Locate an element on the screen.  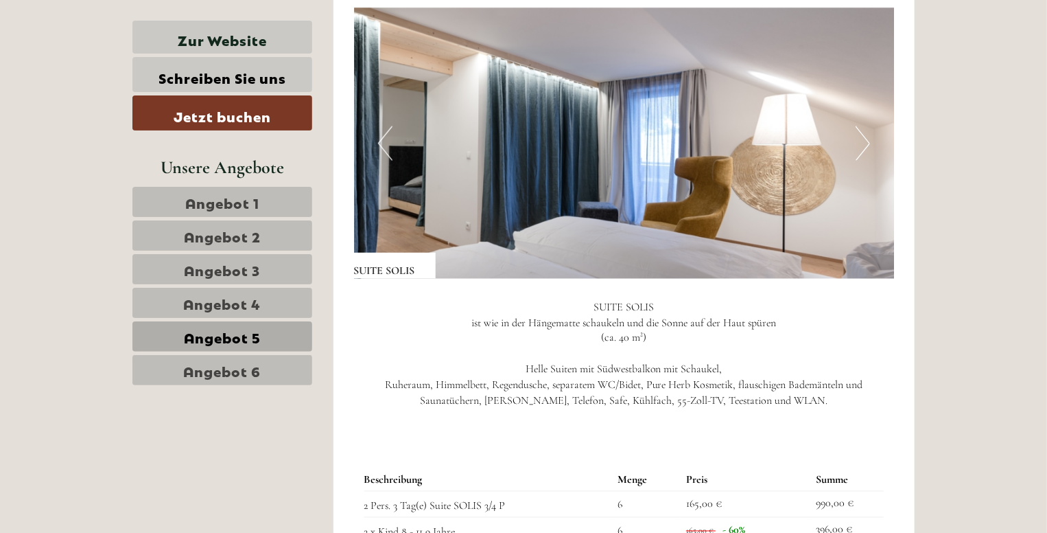
font: ist wie in der Hängematte schaukeln und die Sonne auf der Haut spüren is located at coordinates (624, 323).